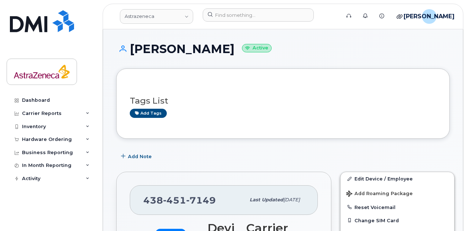 Image resolution: width=467 pixels, height=231 pixels. Describe the element at coordinates (174, 200) in the screenshot. I see `span: 451` at that location.